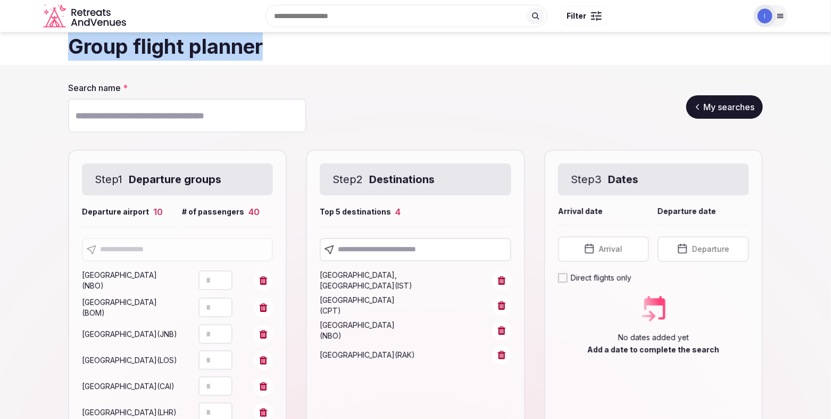  What do you see at coordinates (601, 278) in the screenshot?
I see `label: Direct flights only` at bounding box center [601, 278].